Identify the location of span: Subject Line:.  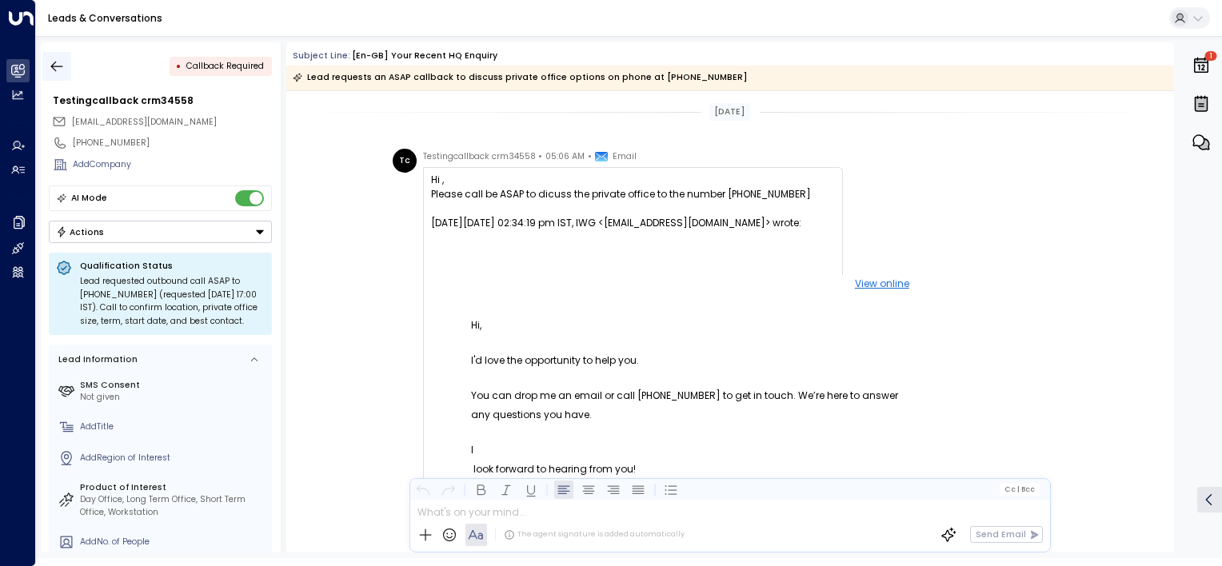
(322, 55).